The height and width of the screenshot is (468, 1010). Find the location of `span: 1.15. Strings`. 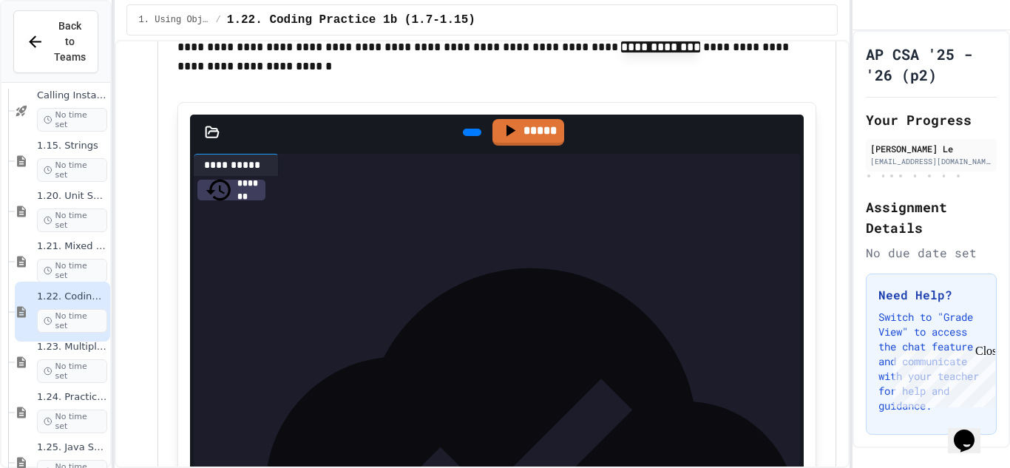

span: 1.15. Strings is located at coordinates (72, 146).